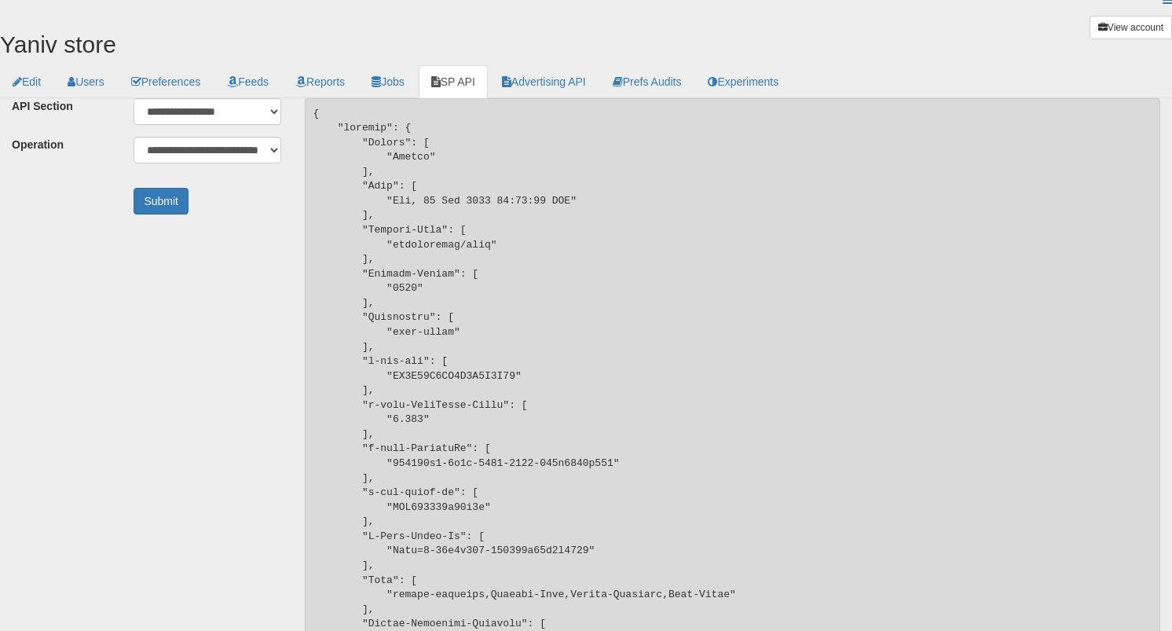  Describe the element at coordinates (388, 82) in the screenshot. I see `a: Jobs` at that location.